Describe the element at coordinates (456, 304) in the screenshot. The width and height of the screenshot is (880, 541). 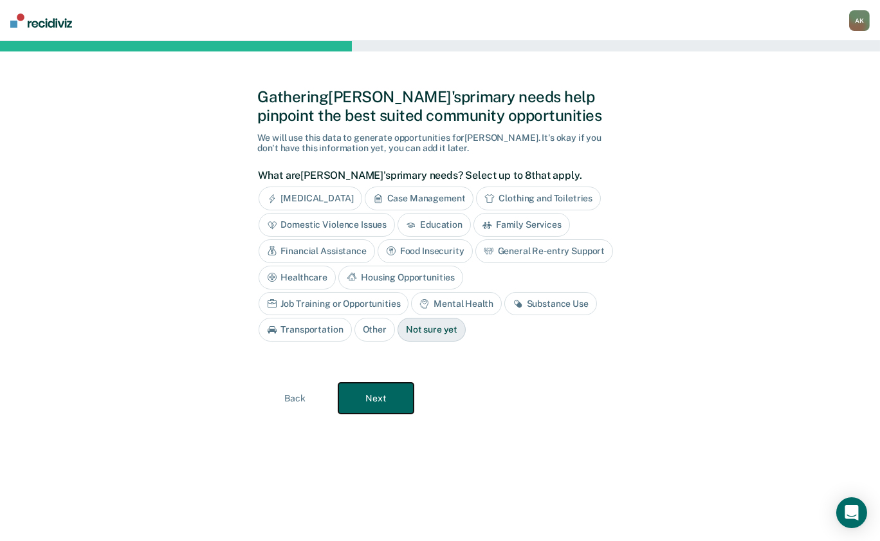
I see `div: Mental Health` at that location.